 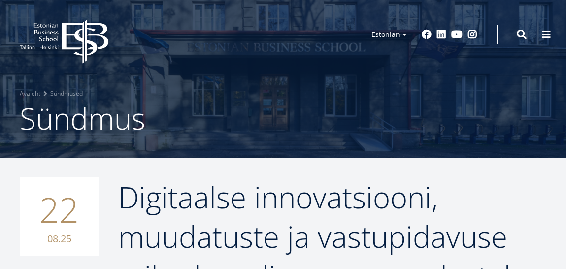 I want to click on a: Instagram, so click(x=472, y=34).